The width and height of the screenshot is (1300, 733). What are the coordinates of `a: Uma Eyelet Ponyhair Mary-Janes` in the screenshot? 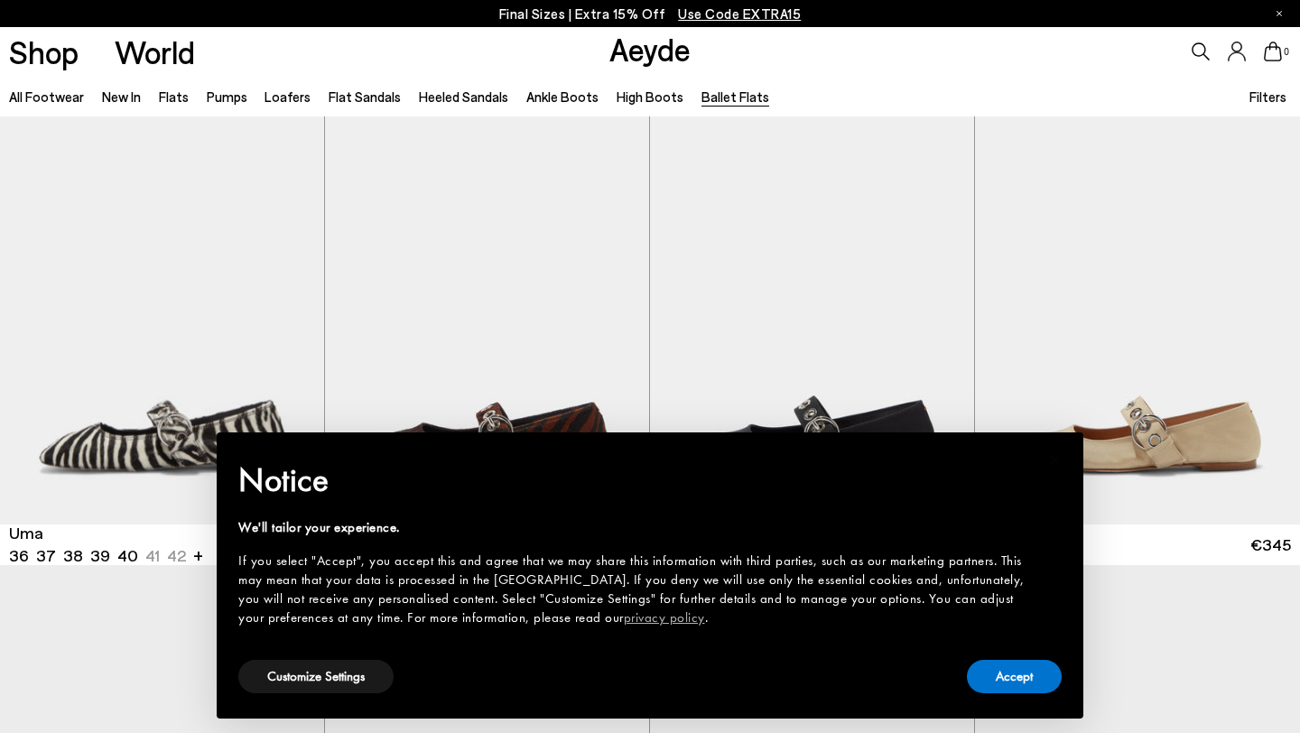 It's located at (487, 320).